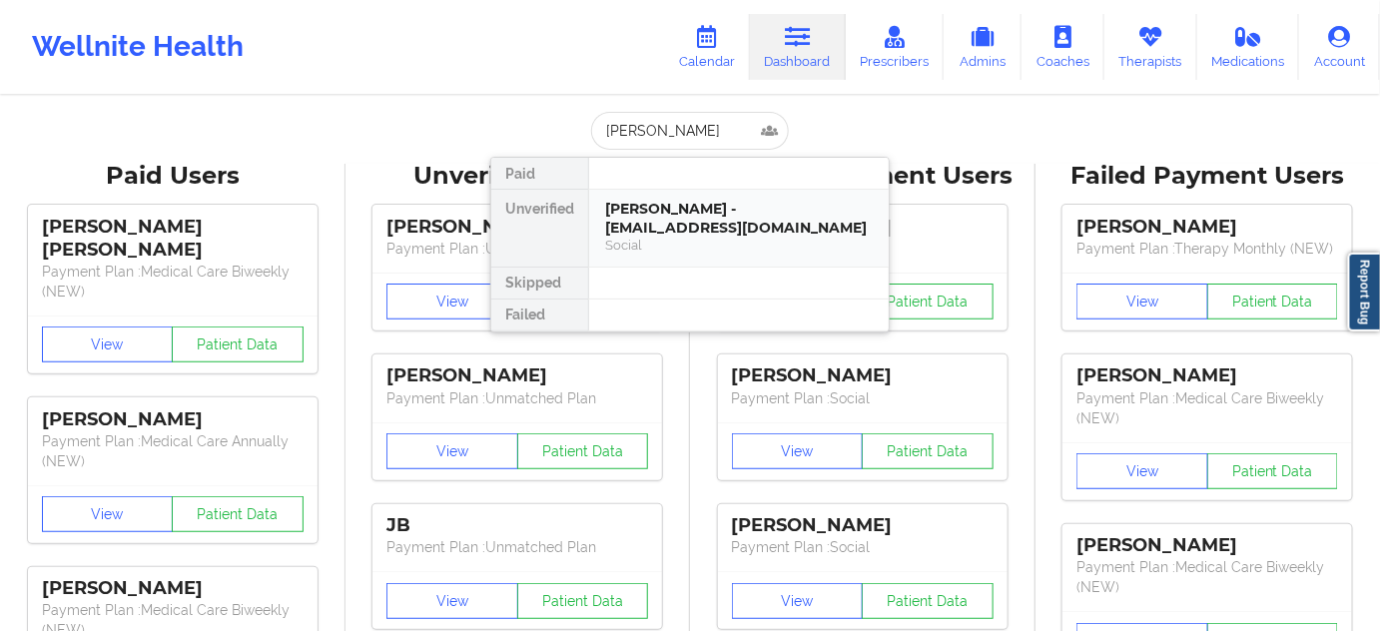 This screenshot has width=1380, height=631. Describe the element at coordinates (895, 47) in the screenshot. I see `a: Prescribers` at that location.